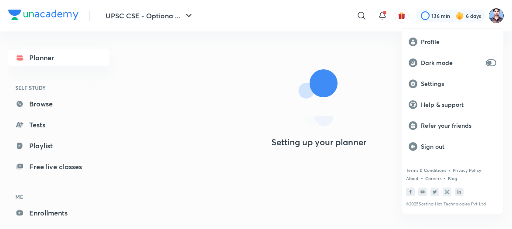 Image resolution: width=512 pixels, height=229 pixels. Describe the element at coordinates (452, 84) in the screenshot. I see `a: Settings` at that location.